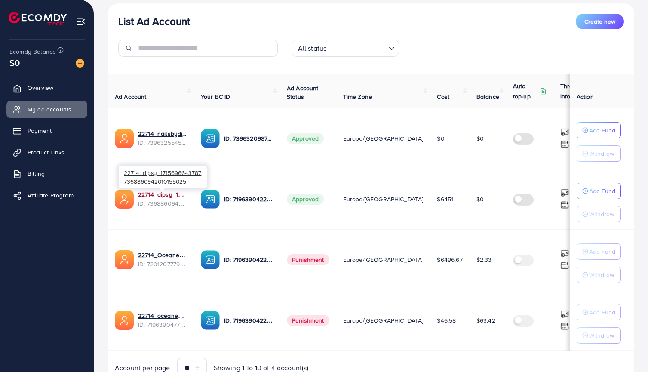 The height and width of the screenshot is (372, 648). I want to click on div: <span class='underline'>22714_nailsbydipsy_1722091244542</span></br>7396325545551773713, so click(162, 138).